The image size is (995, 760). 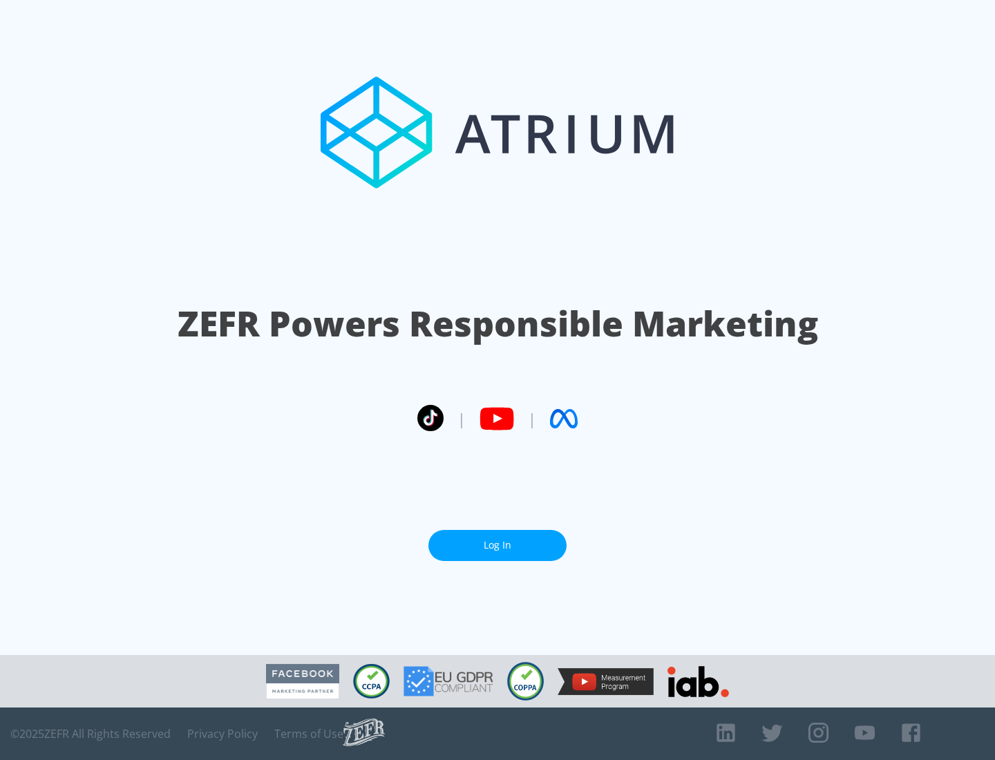 What do you see at coordinates (497, 545) in the screenshot?
I see `a: Log In` at bounding box center [497, 545].